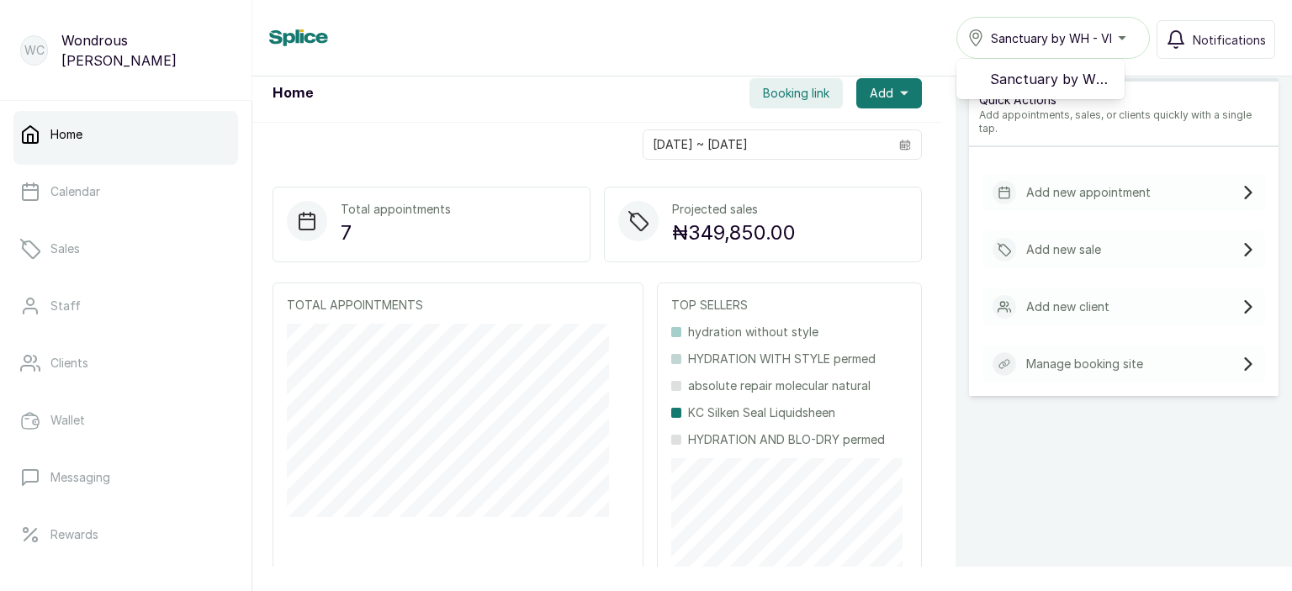 Image resolution: width=1292 pixels, height=591 pixels. What do you see at coordinates (1124, 122) in the screenshot?
I see `p: Add appointments, sales, or clients quickly with a single tap.` at bounding box center [1124, 122].